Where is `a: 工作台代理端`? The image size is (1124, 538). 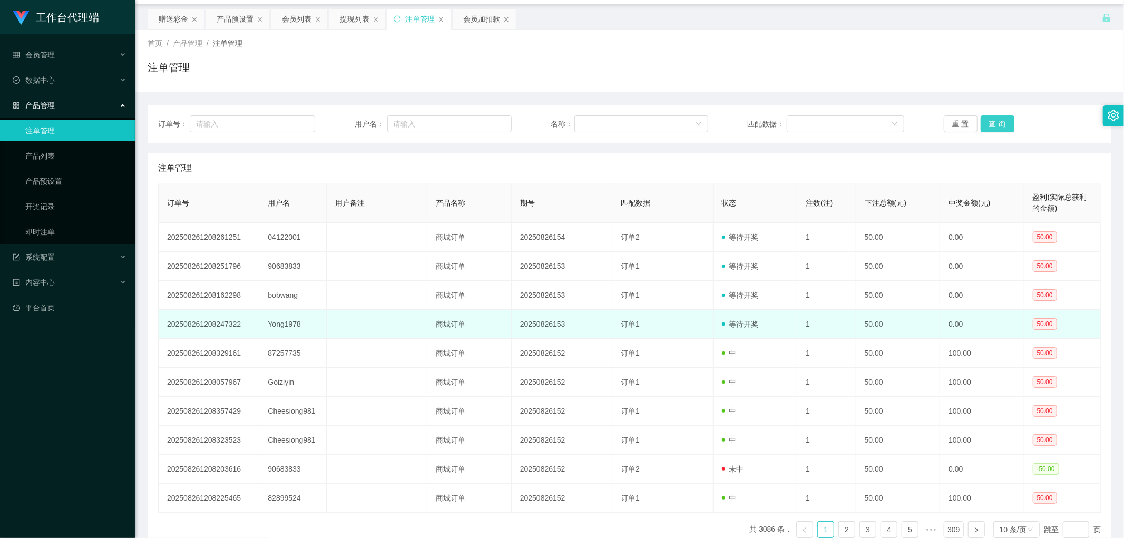
a: 工作台代理端 is located at coordinates (56, 17).